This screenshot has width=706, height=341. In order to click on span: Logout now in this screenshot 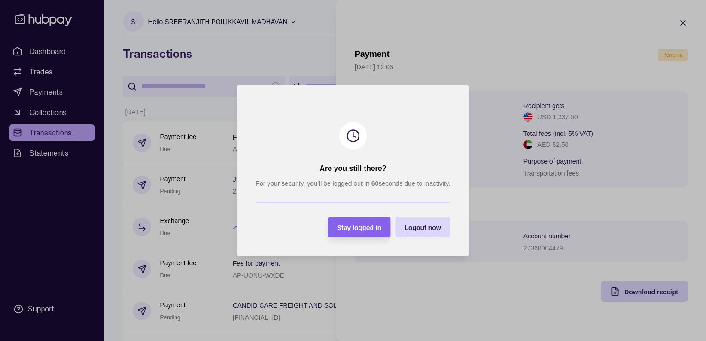, I will do `click(422, 228)`.